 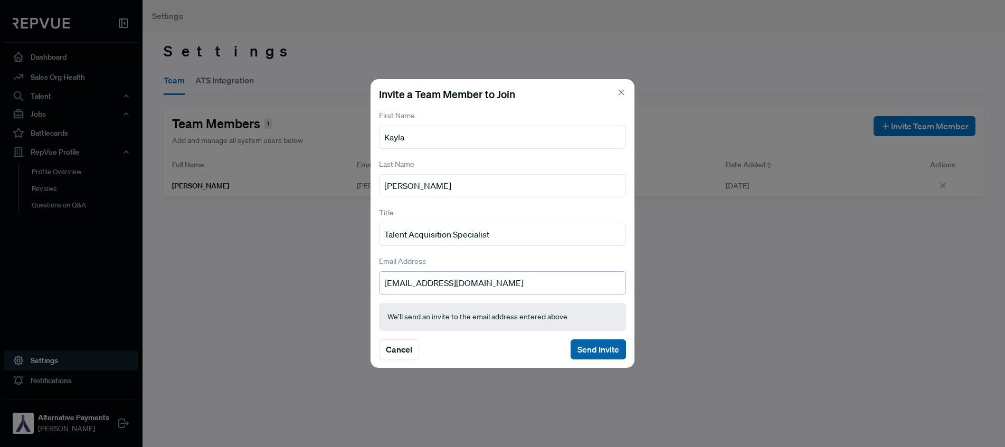 I want to click on label: First Name, so click(x=397, y=116).